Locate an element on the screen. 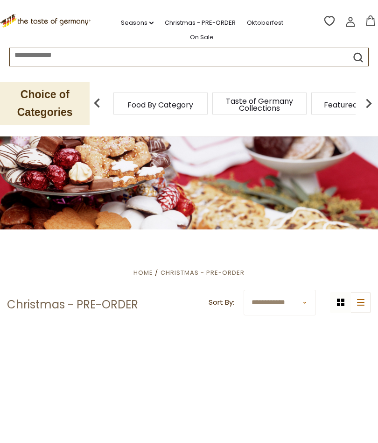  h1: Christmas - PRE-ORDER is located at coordinates (72, 304).